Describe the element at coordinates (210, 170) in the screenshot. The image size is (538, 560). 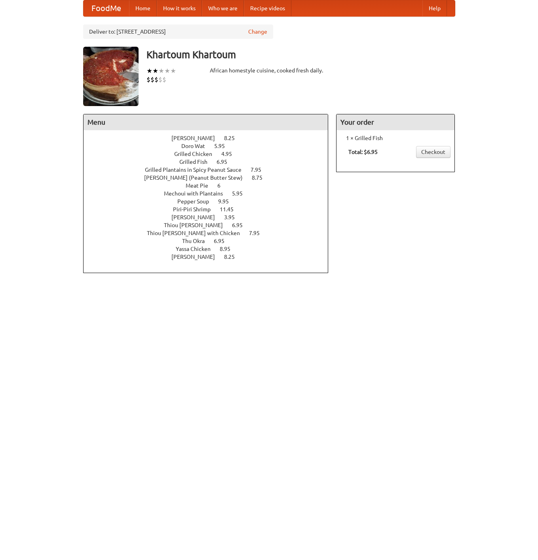
I see `a: Grilled Plantains in Spicy Peanut Sauce 7.95` at that location.